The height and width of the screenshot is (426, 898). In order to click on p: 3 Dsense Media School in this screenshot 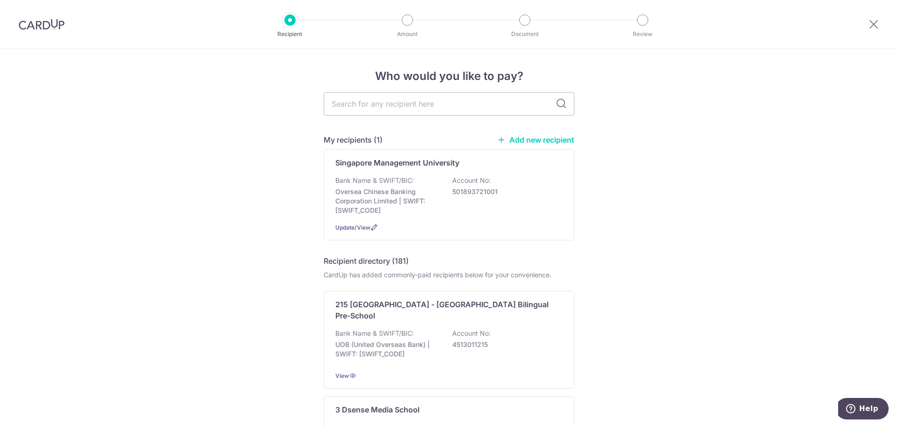, I will do `click(377, 409)`.